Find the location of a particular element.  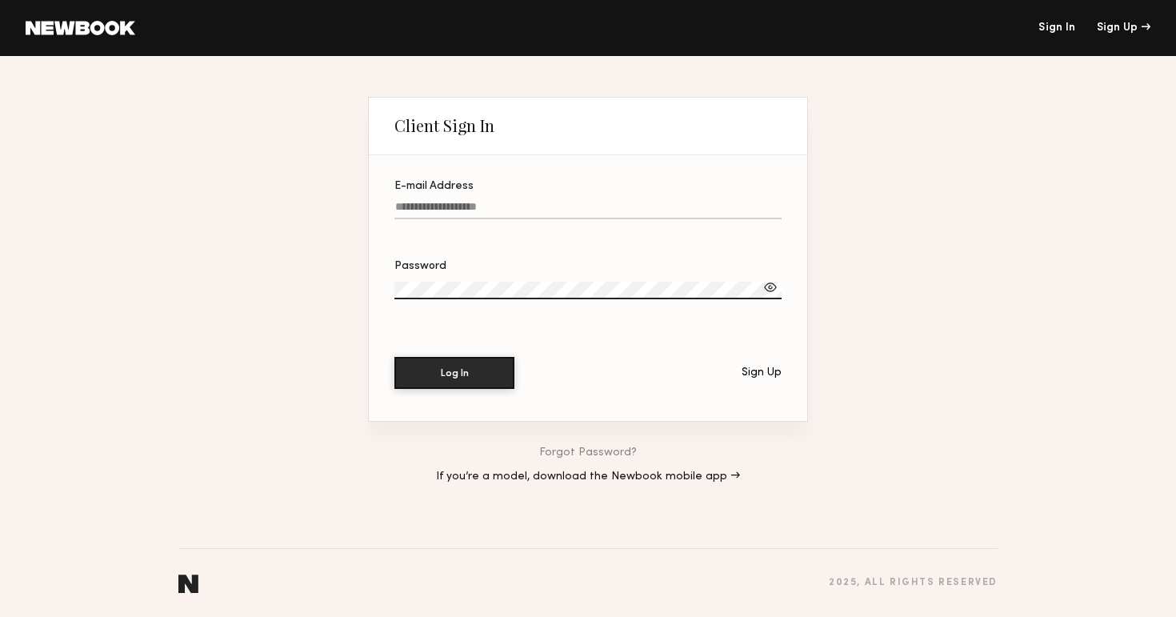

div: E-mail Address is located at coordinates (588, 186).